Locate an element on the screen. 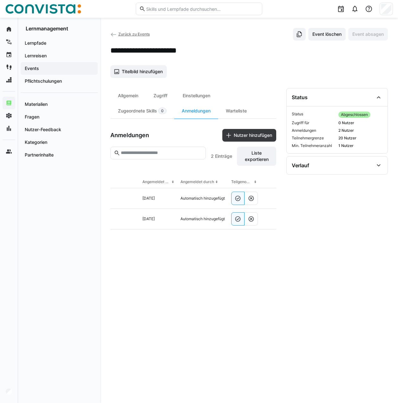 This screenshot has width=398, height=403. span: Titelbild hinzufügen is located at coordinates (142, 72).